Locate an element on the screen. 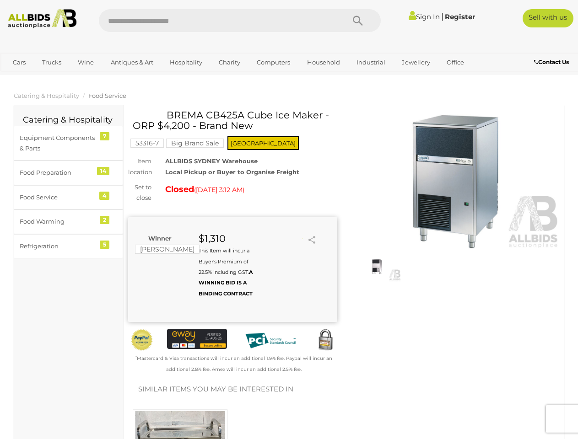  div: Equipment Components & Parts is located at coordinates (57, 143).